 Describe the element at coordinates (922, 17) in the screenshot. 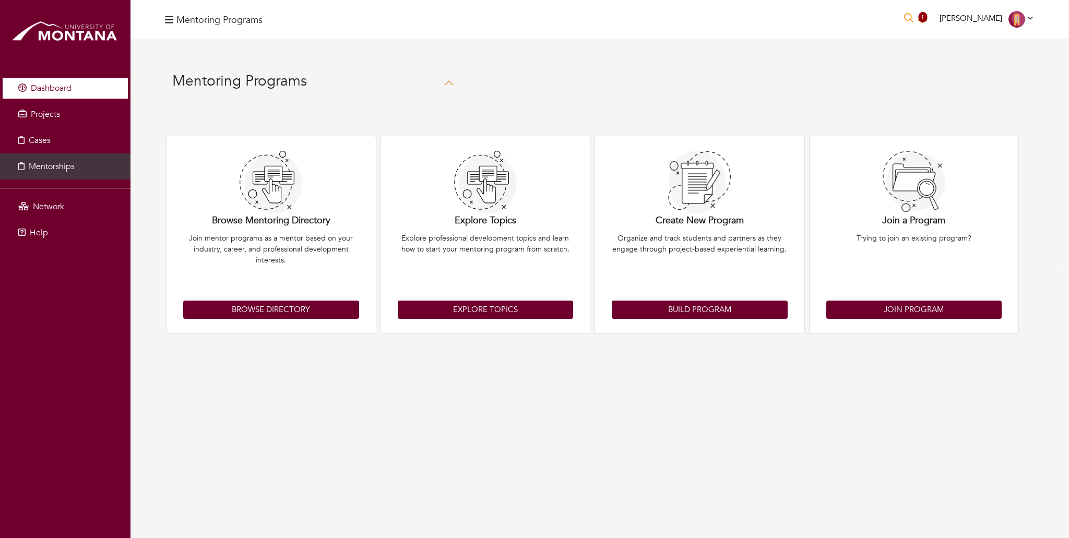

I see `span: 1` at that location.